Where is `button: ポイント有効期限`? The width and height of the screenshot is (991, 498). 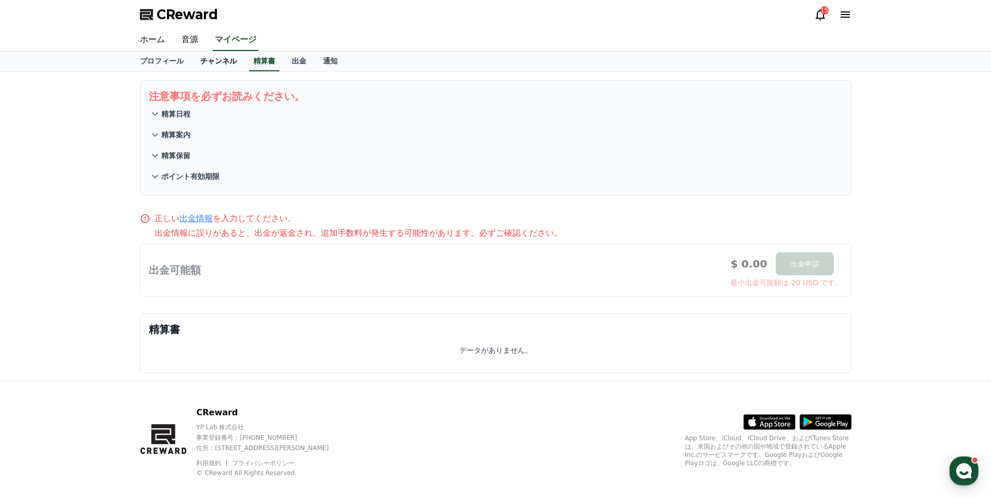 button: ポイント有効期限 is located at coordinates (496, 176).